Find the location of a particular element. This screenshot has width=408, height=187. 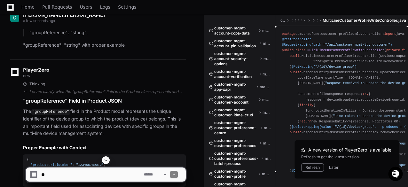

span: customer-mgmt-app-xapi is located at coordinates (235, 87).